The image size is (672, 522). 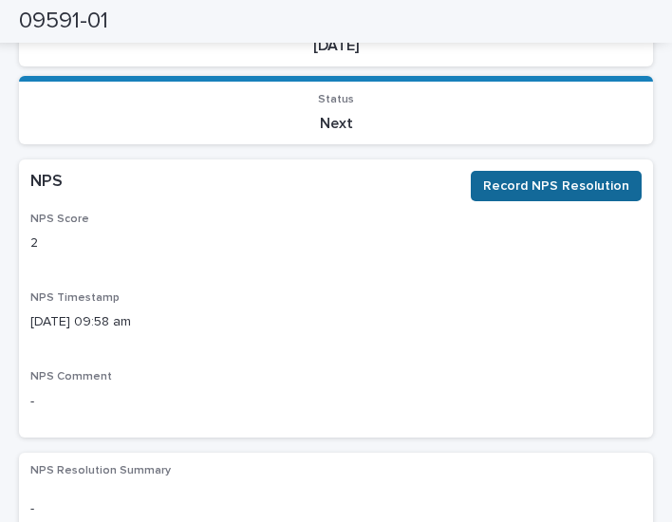 I want to click on span: NPS Timestamp, so click(x=75, y=298).